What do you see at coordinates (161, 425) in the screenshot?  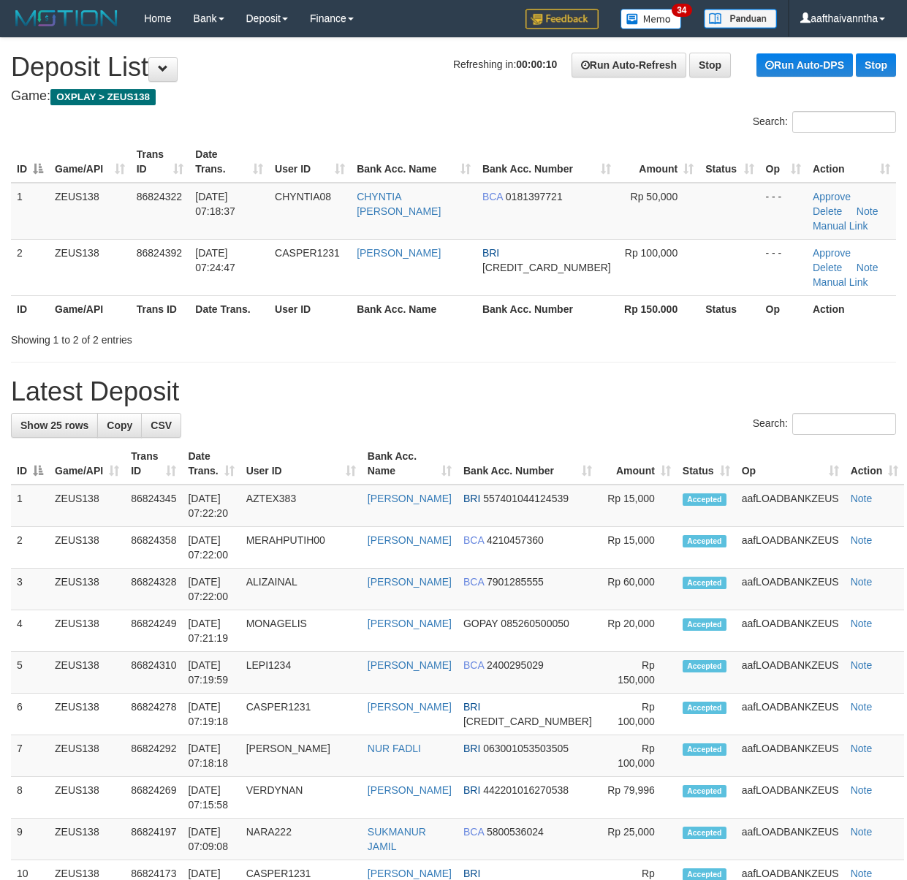 I see `a: CSV` at bounding box center [161, 425].